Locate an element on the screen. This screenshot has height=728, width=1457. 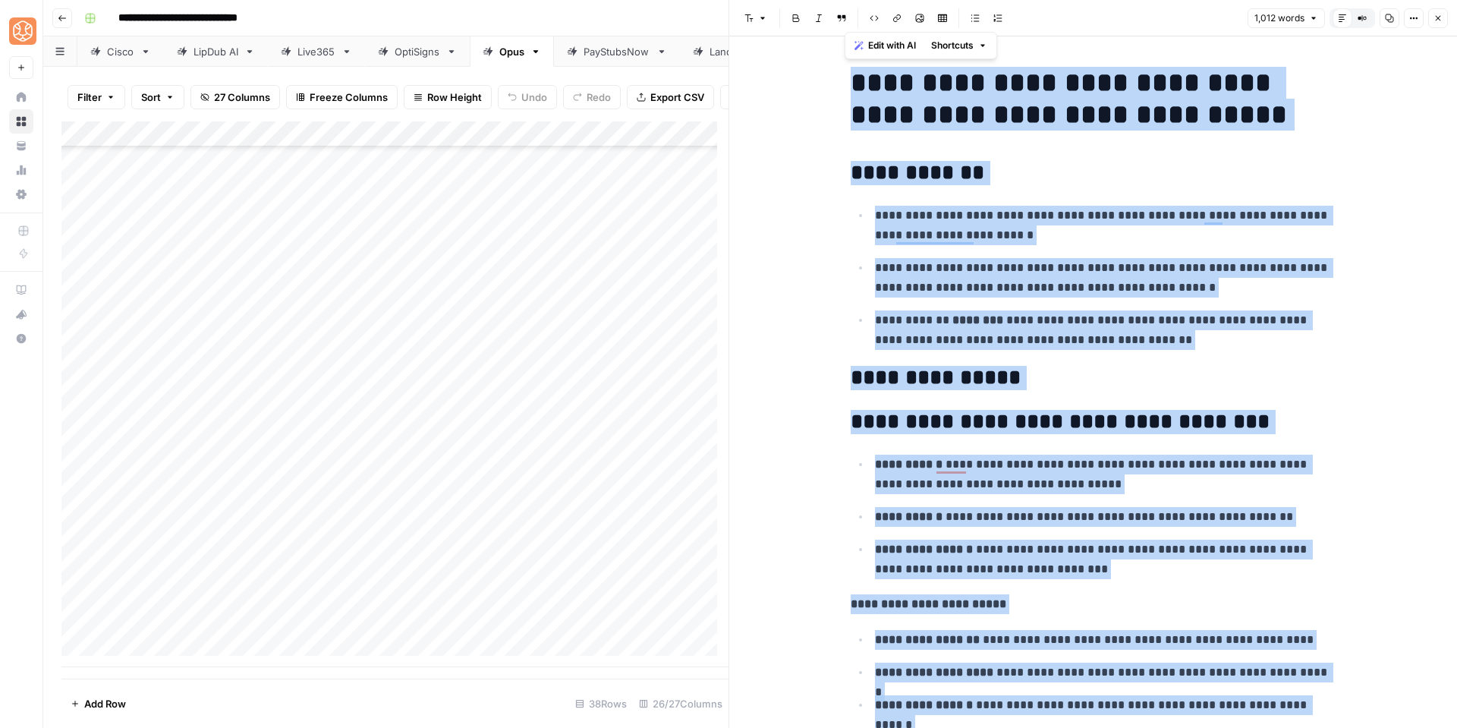
div: OptiSigns is located at coordinates (417, 52).